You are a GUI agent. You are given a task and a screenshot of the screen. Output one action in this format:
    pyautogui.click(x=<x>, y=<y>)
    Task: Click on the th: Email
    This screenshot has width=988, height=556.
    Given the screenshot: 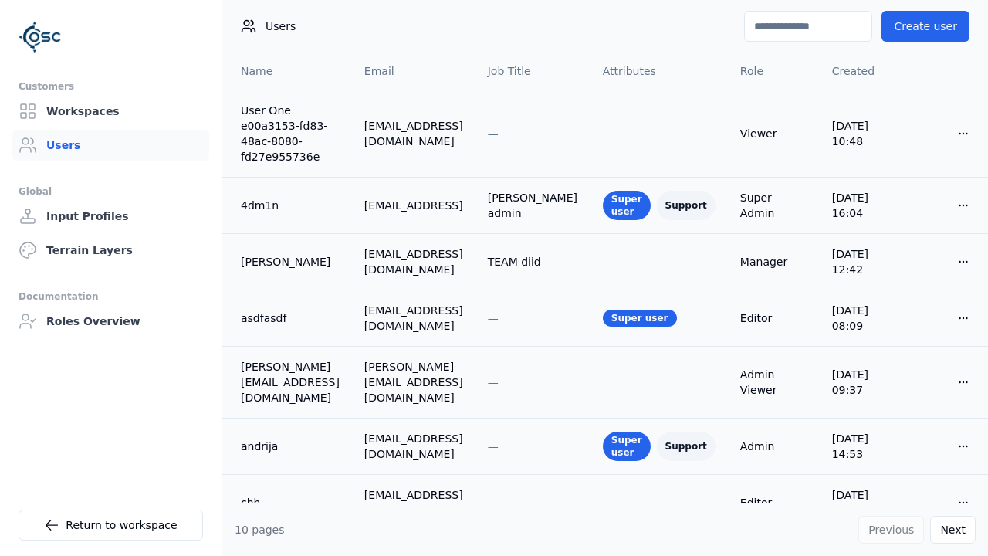 What is the action you would take?
    pyautogui.click(x=414, y=71)
    